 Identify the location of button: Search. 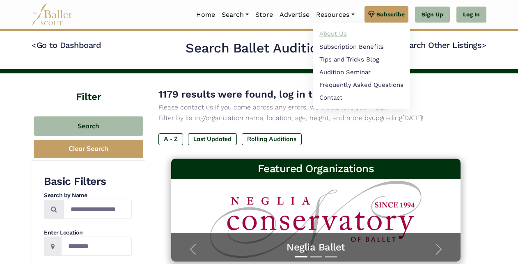
(88, 126).